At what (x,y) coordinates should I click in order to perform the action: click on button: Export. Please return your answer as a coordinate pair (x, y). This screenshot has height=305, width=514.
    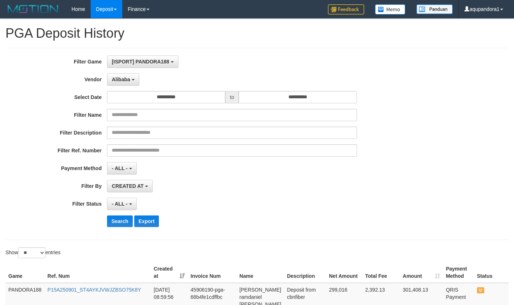
    Looking at the image, I should click on (147, 221).